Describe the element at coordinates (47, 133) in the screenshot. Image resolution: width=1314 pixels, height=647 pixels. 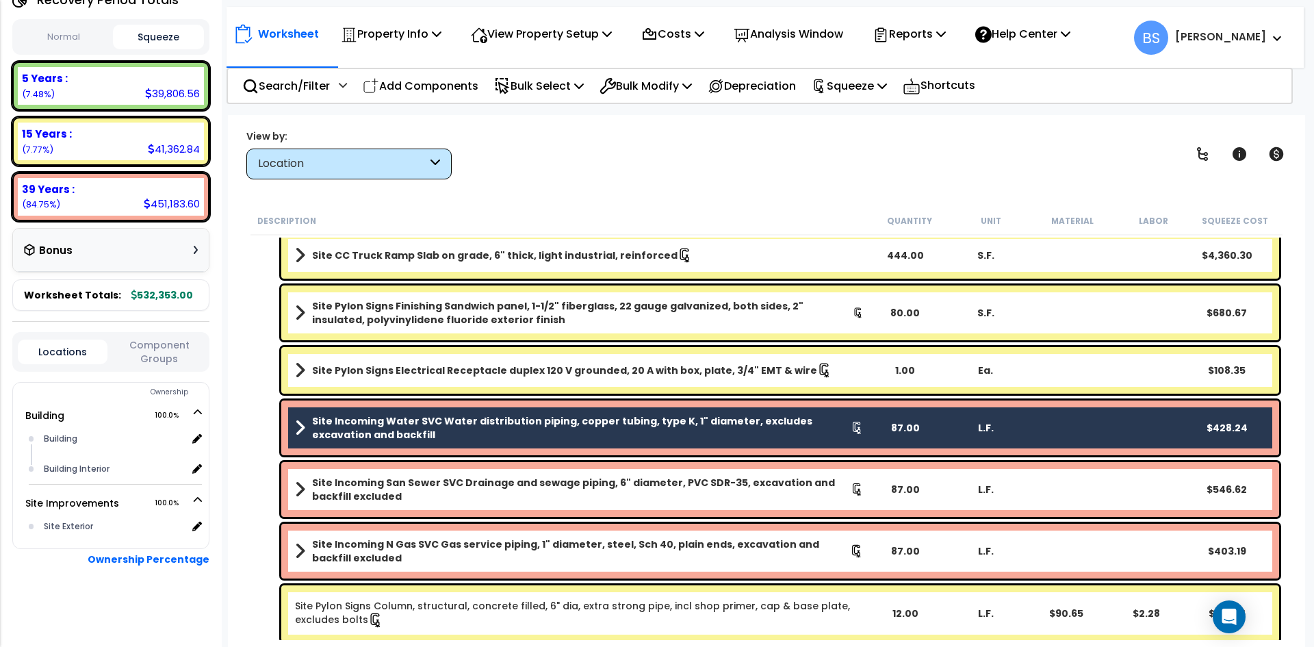
I see `b: 15 Years :` at that location.